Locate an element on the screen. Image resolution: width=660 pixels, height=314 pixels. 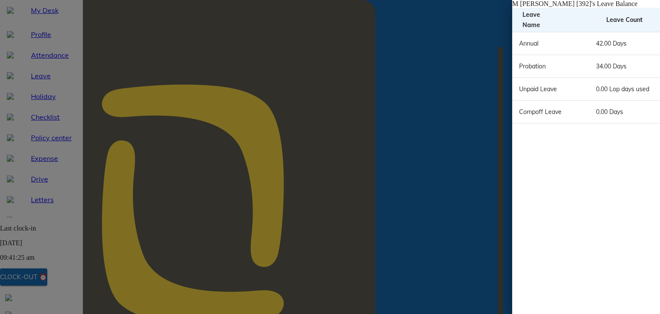
span: Probation is located at coordinates (532, 67).